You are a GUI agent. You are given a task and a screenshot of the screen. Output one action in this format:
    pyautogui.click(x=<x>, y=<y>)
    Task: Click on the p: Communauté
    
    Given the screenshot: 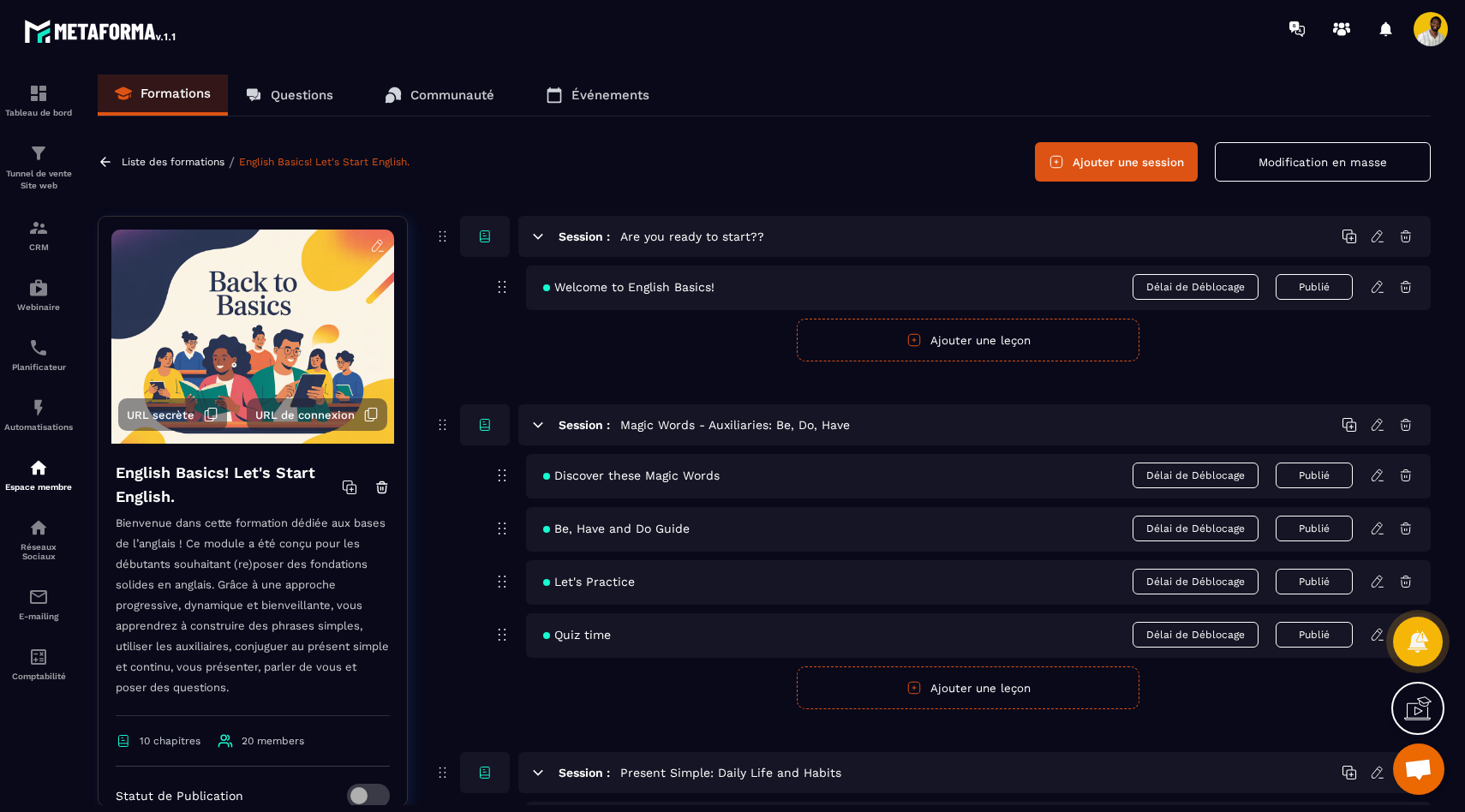 What is the action you would take?
    pyautogui.click(x=452, y=95)
    